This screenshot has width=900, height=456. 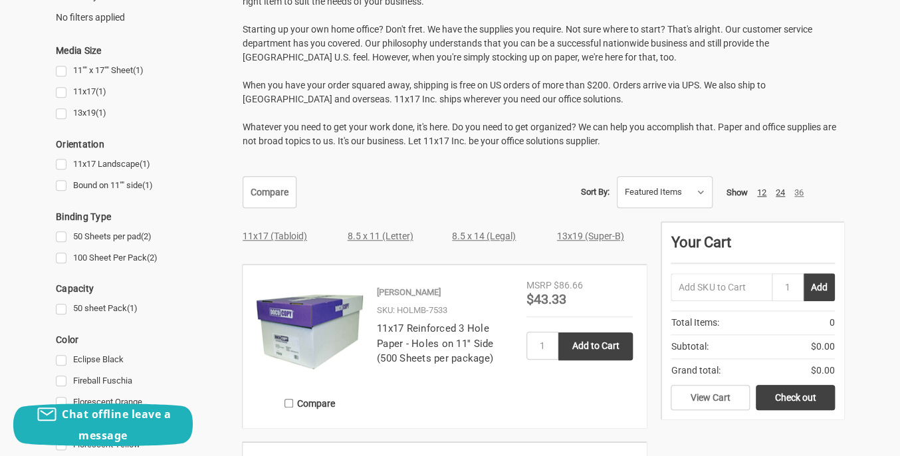 What do you see at coordinates (142, 113) in the screenshot?
I see `a: 13x19(1)` at bounding box center [142, 113].